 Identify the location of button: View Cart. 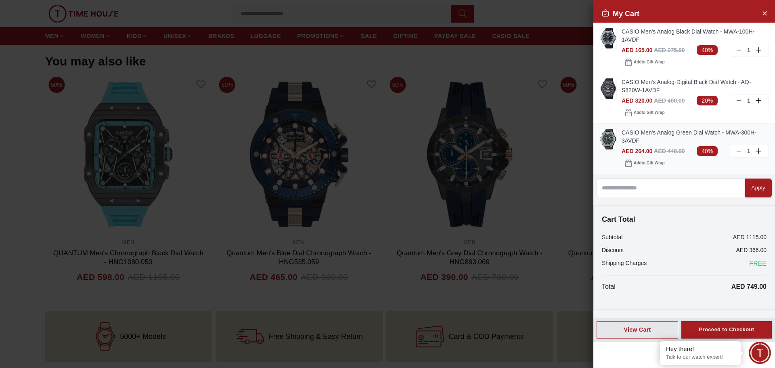
(637, 329).